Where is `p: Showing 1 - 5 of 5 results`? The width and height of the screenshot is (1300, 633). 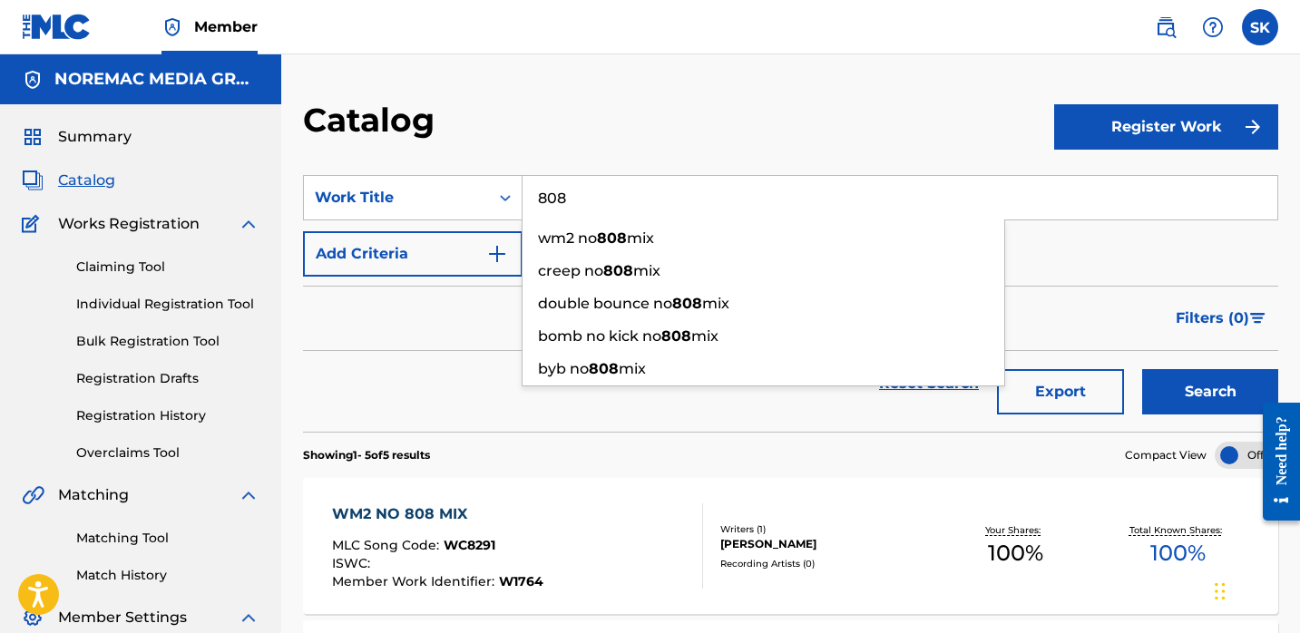
p: Showing 1 - 5 of 5 results is located at coordinates (367, 455).